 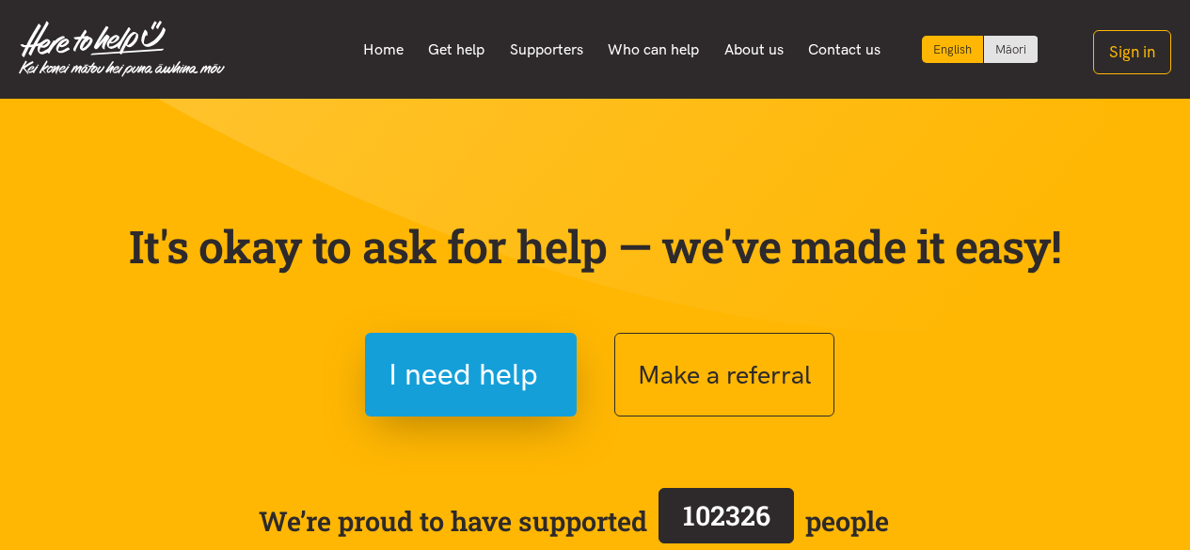 I want to click on a: Get help, so click(x=456, y=50).